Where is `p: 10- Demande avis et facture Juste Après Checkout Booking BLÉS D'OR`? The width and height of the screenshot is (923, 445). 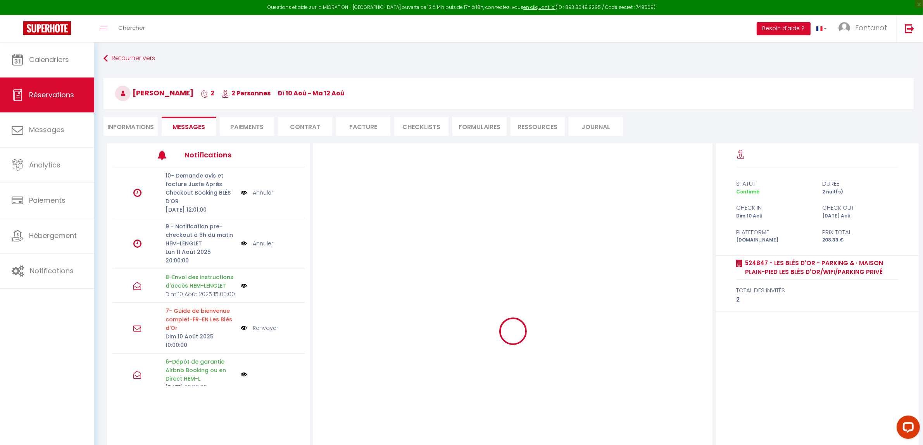 p: 10- Demande avis et facture Juste Après Checkout Booking BLÉS D'OR is located at coordinates (200, 188).